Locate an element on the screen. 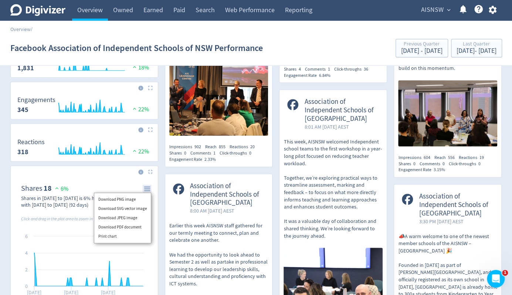 The height and width of the screenshot is (295, 512). text: 0 is located at coordinates (26, 286).